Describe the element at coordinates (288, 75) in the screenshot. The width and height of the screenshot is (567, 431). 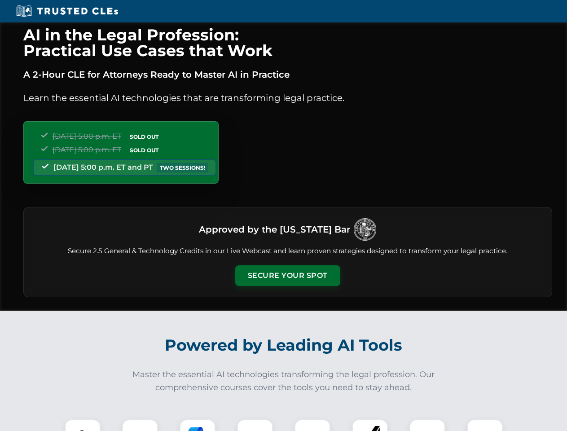
I see `p: A 2-Hour CLE for Attorneys Ready to Master AI in Practice` at that location.